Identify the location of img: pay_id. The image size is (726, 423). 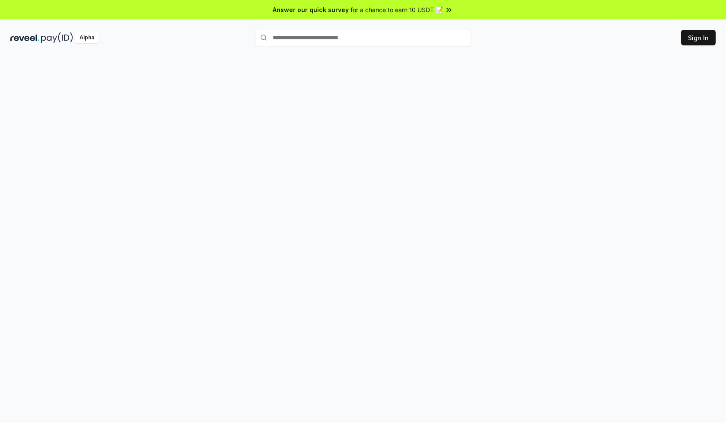
(57, 38).